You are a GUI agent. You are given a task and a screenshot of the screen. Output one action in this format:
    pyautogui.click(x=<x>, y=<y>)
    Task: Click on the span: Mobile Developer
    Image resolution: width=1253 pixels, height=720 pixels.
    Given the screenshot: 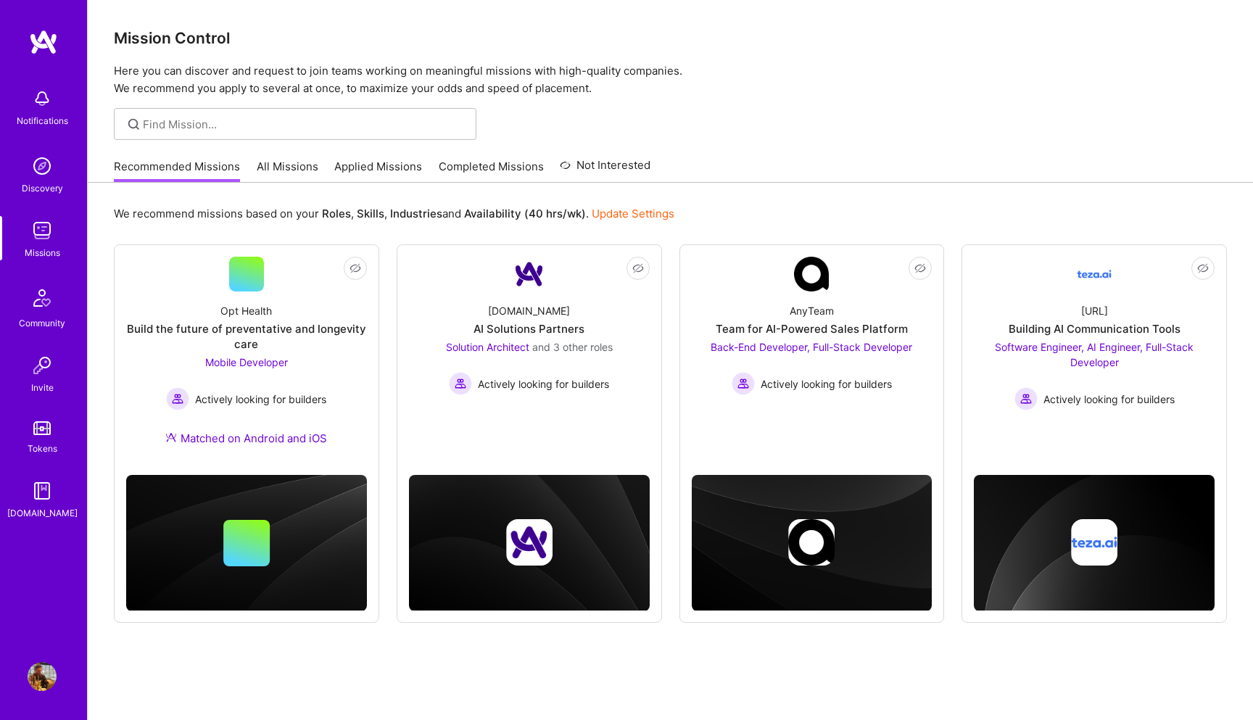 What is the action you would take?
    pyautogui.click(x=247, y=362)
    